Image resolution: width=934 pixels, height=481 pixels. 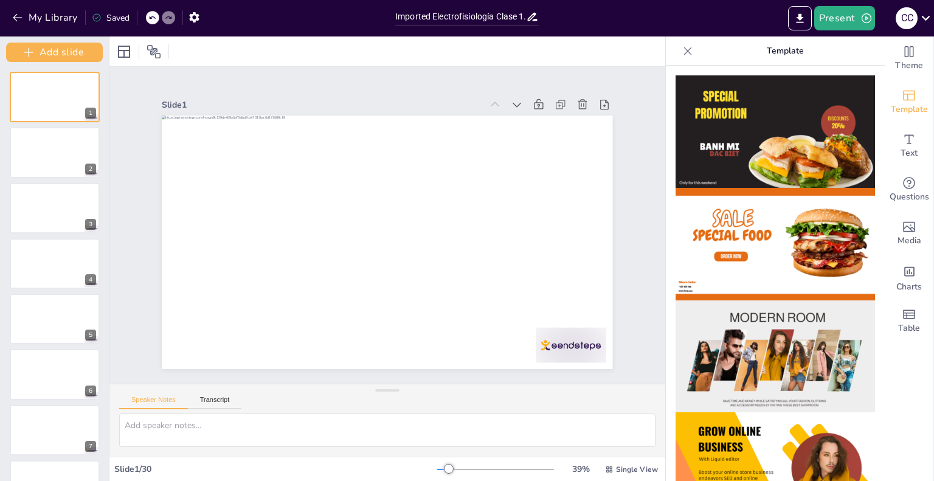 What do you see at coordinates (845, 18) in the screenshot?
I see `button: Present` at bounding box center [845, 18].